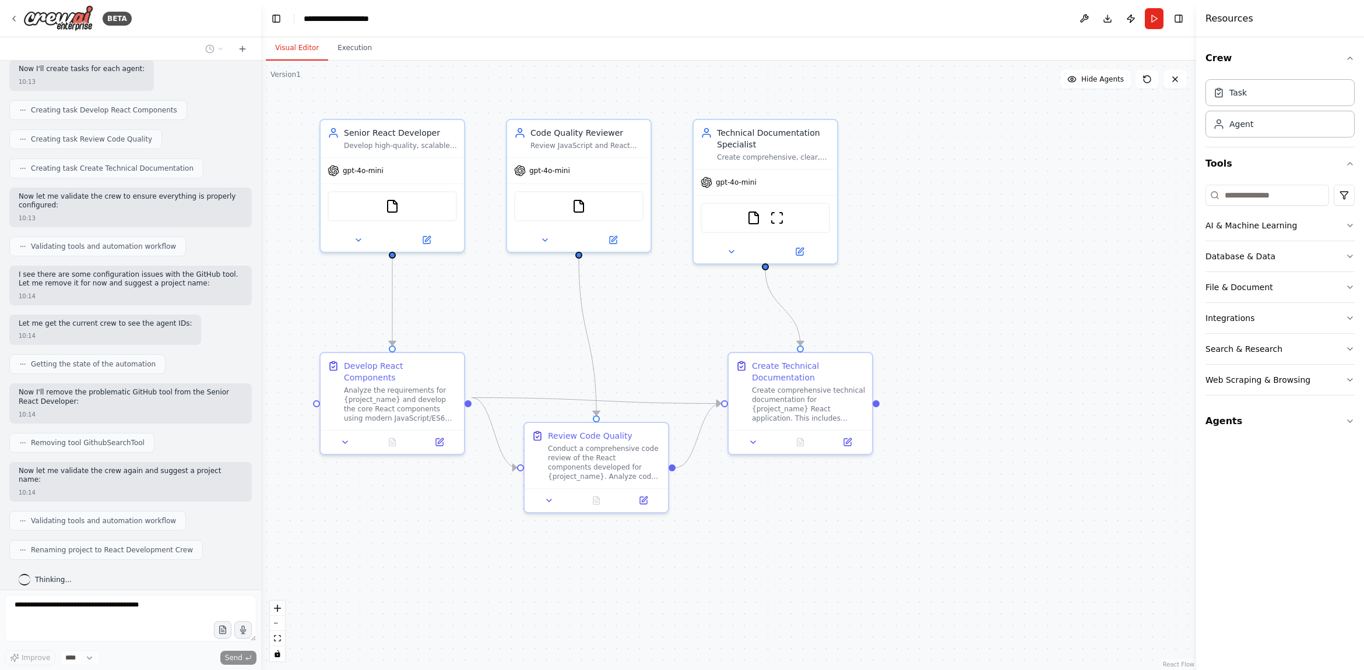 The image size is (1364, 670). I want to click on button: Click to speak your automation idea, so click(243, 630).